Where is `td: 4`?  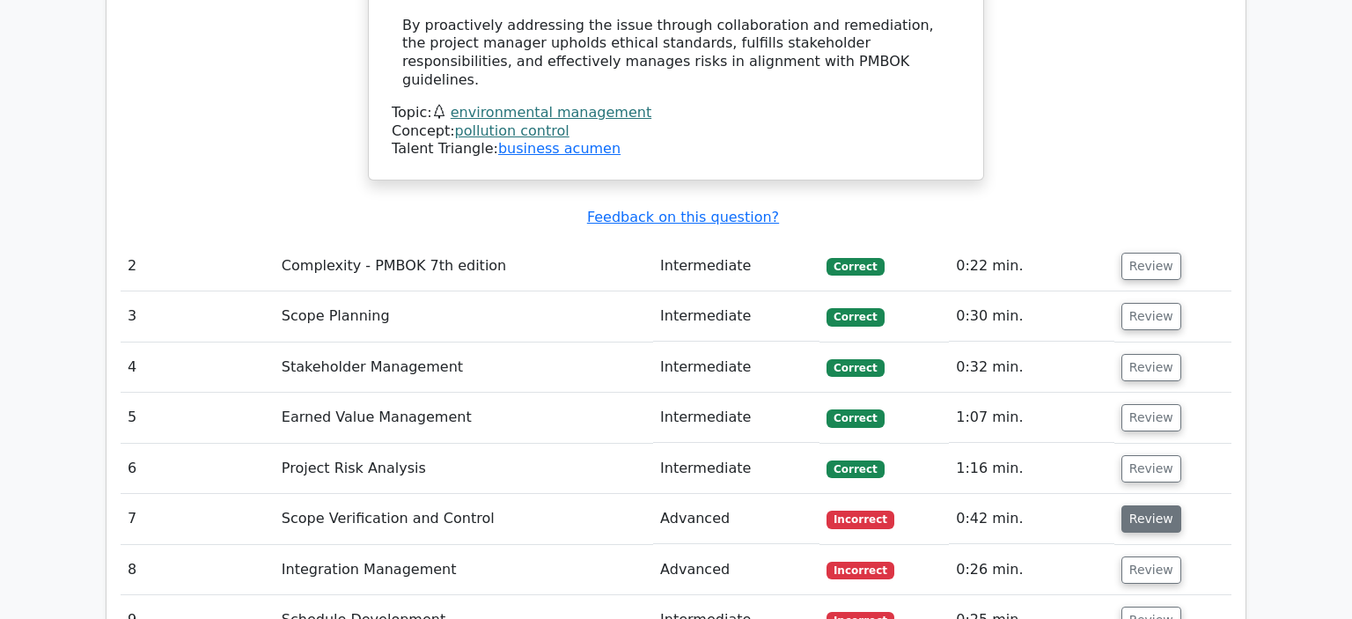
td: 4 is located at coordinates (197, 367).